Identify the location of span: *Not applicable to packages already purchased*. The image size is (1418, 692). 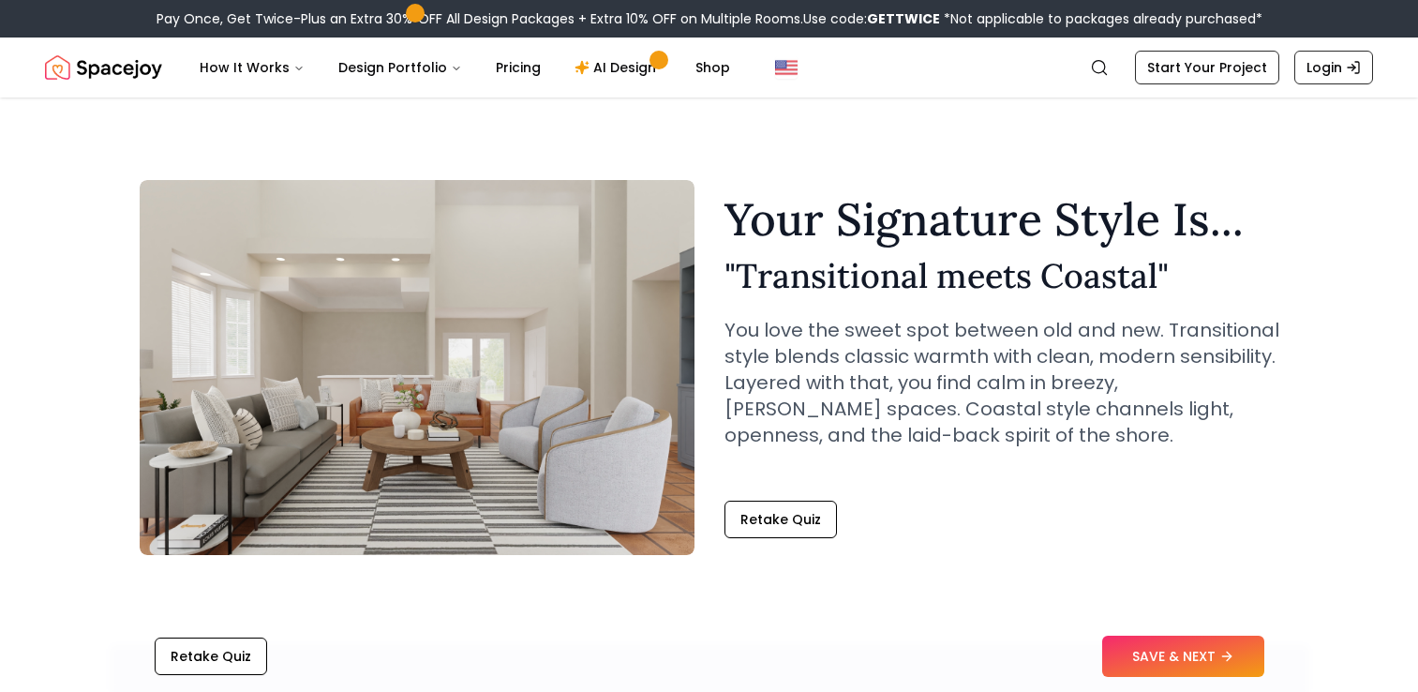
(1101, 19).